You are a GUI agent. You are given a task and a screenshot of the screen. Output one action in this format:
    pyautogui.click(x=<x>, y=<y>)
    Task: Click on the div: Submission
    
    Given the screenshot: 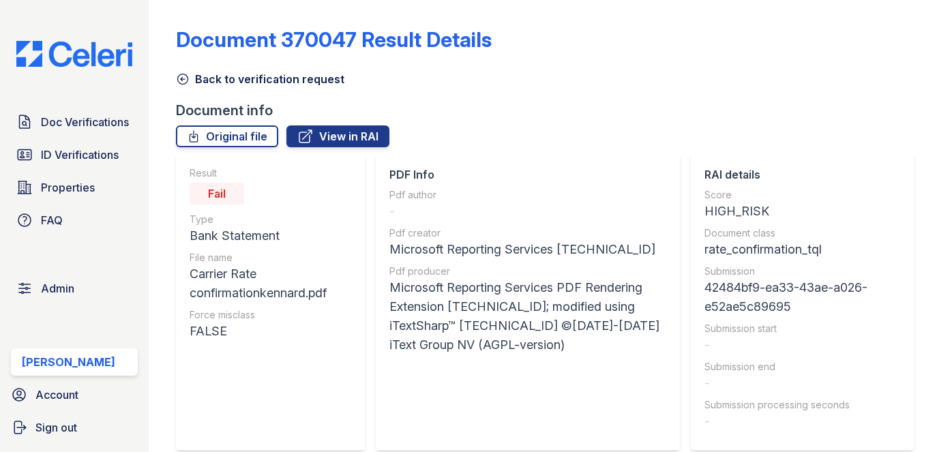 What is the action you would take?
    pyautogui.click(x=802, y=271)
    